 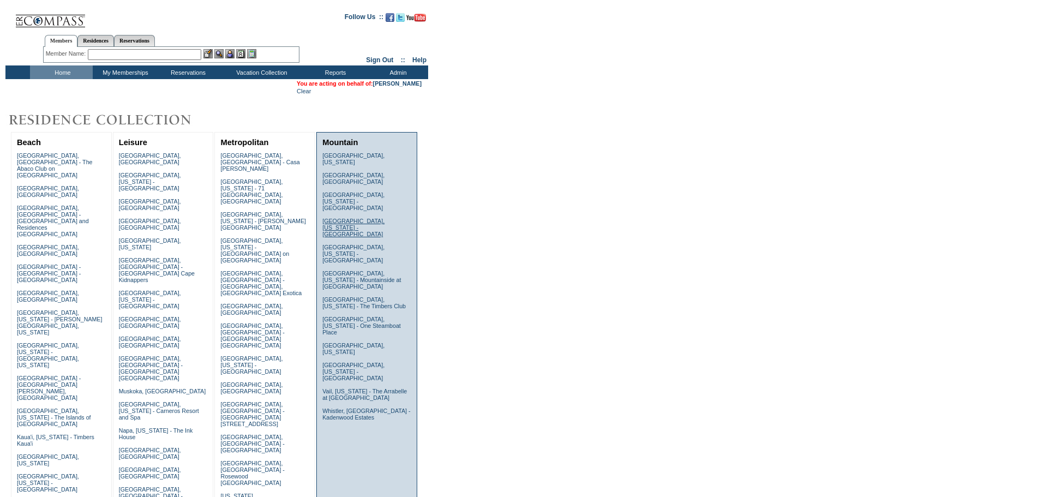 I want to click on td: Follow Us ::, so click(x=364, y=19).